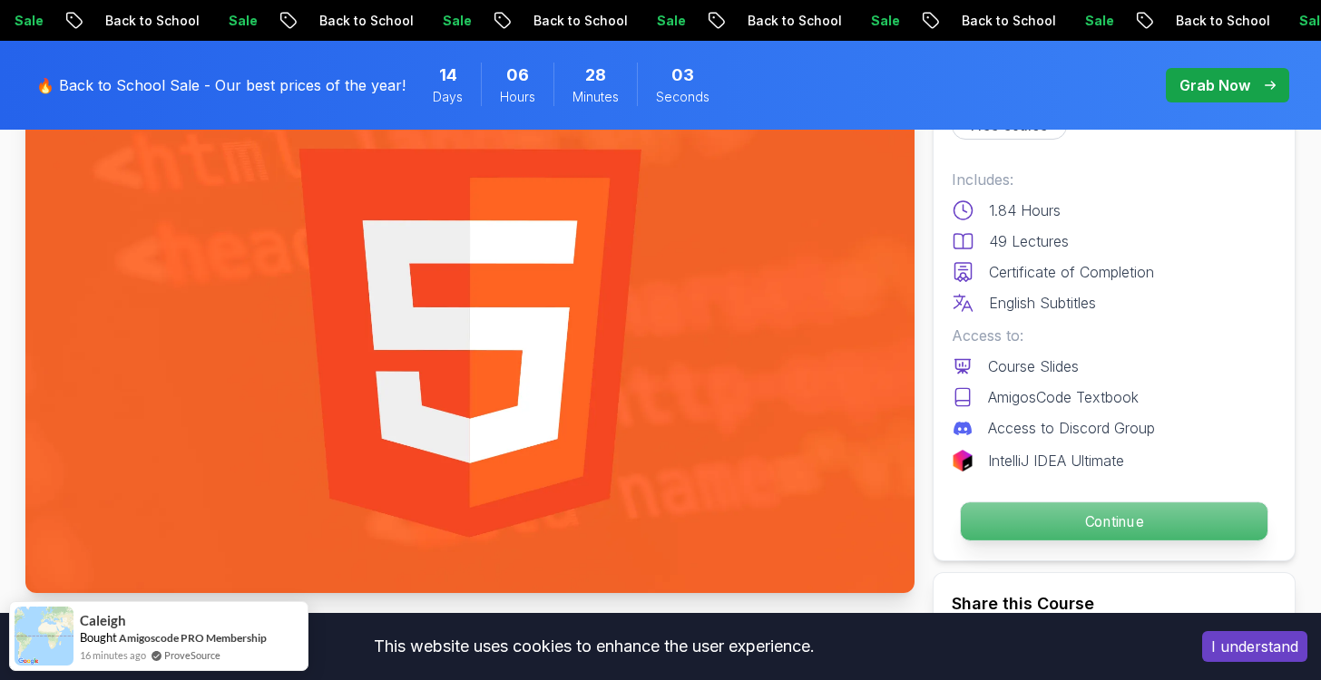 The height and width of the screenshot is (680, 1321). Describe the element at coordinates (517, 75) in the screenshot. I see `span: 6 Hours` at that location.